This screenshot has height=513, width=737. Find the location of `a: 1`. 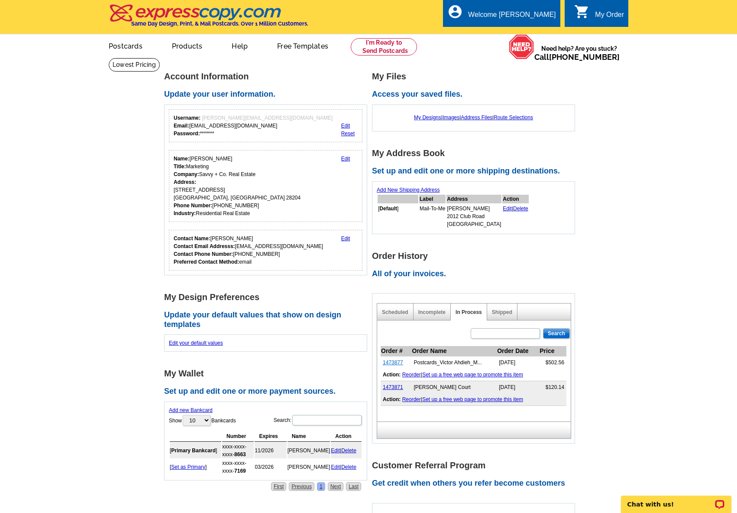

a: 1 is located at coordinates (321, 486).